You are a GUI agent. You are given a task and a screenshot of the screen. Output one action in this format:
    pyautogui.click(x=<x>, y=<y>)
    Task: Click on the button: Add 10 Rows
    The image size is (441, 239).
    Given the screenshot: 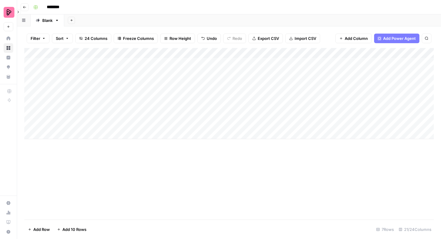 What is the action you would take?
    pyautogui.click(x=72, y=230)
    